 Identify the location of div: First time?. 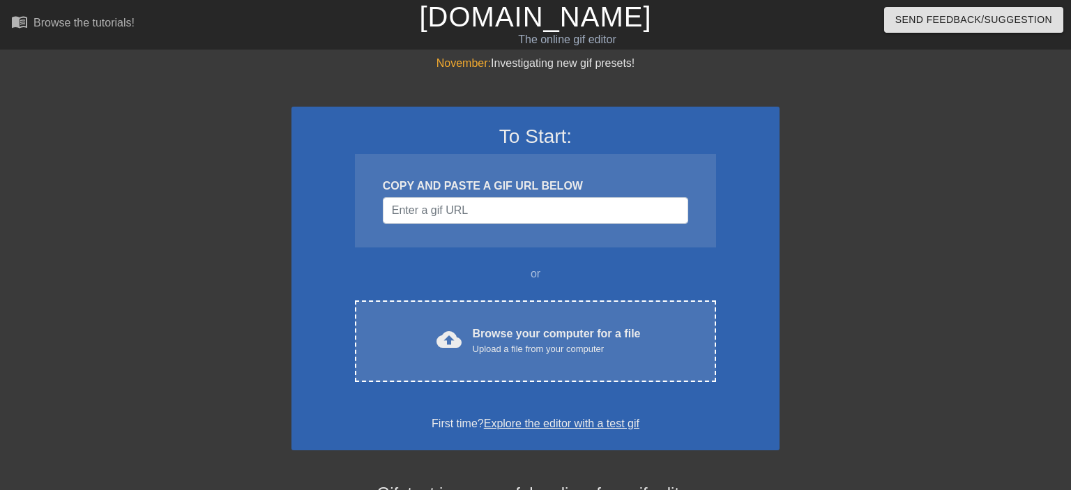
(535, 424).